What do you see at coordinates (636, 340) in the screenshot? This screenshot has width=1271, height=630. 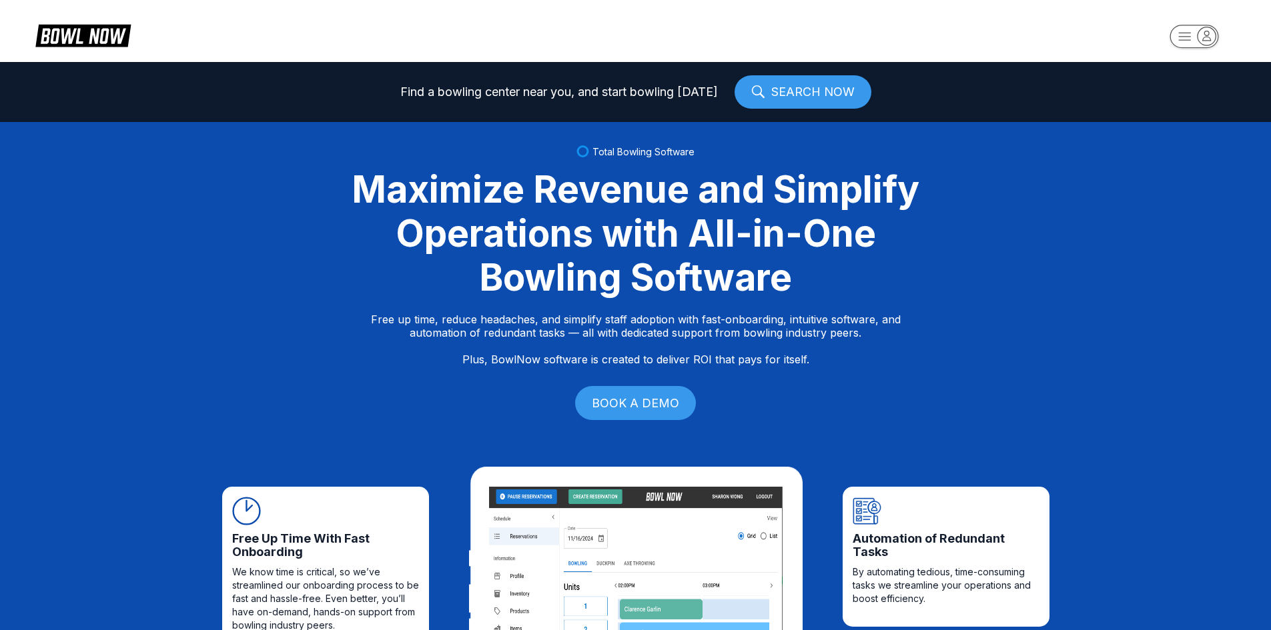 I see `p: Free up time, reduce headaches, and simplify staff adoption with fast-onboarding, intuitive softw...` at bounding box center [636, 340].